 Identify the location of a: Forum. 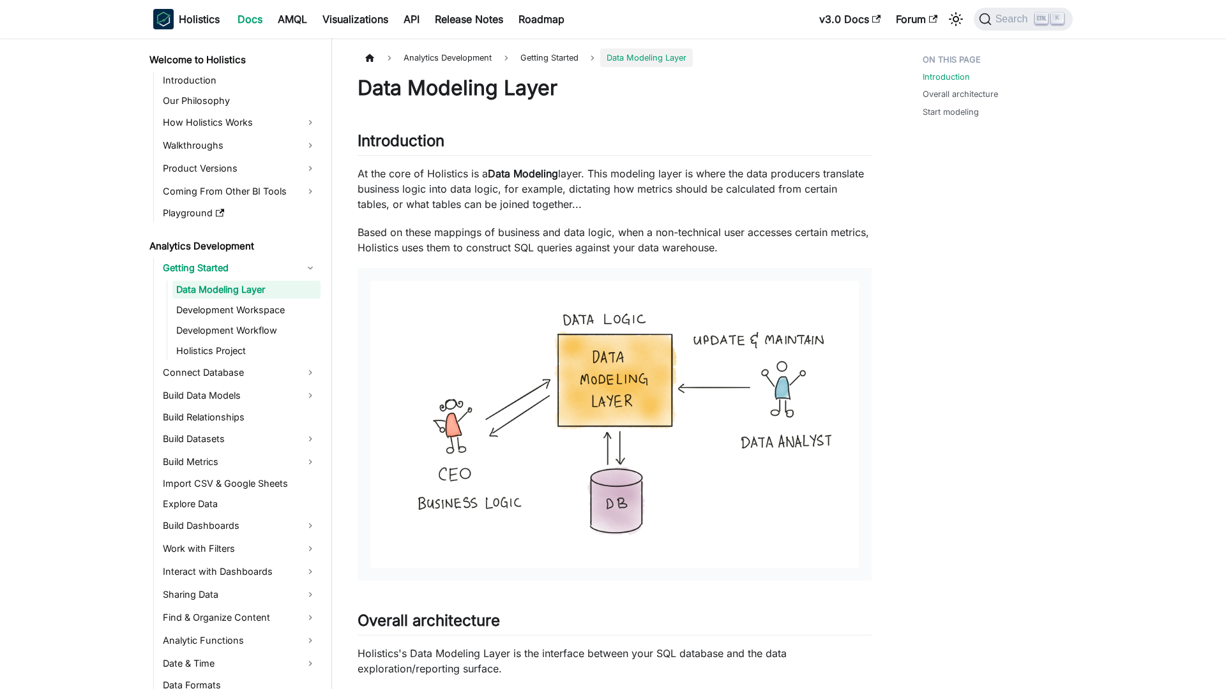
(916, 19).